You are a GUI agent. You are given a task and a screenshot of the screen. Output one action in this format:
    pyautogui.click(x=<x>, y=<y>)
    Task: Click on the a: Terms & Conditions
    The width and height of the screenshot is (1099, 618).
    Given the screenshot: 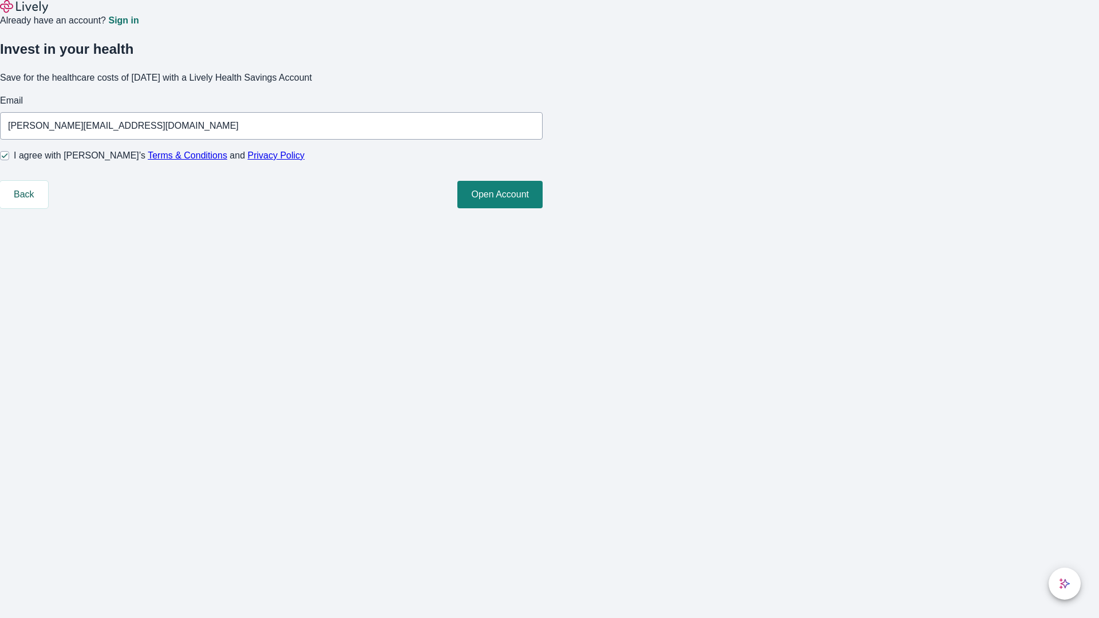 What is the action you would take?
    pyautogui.click(x=187, y=155)
    